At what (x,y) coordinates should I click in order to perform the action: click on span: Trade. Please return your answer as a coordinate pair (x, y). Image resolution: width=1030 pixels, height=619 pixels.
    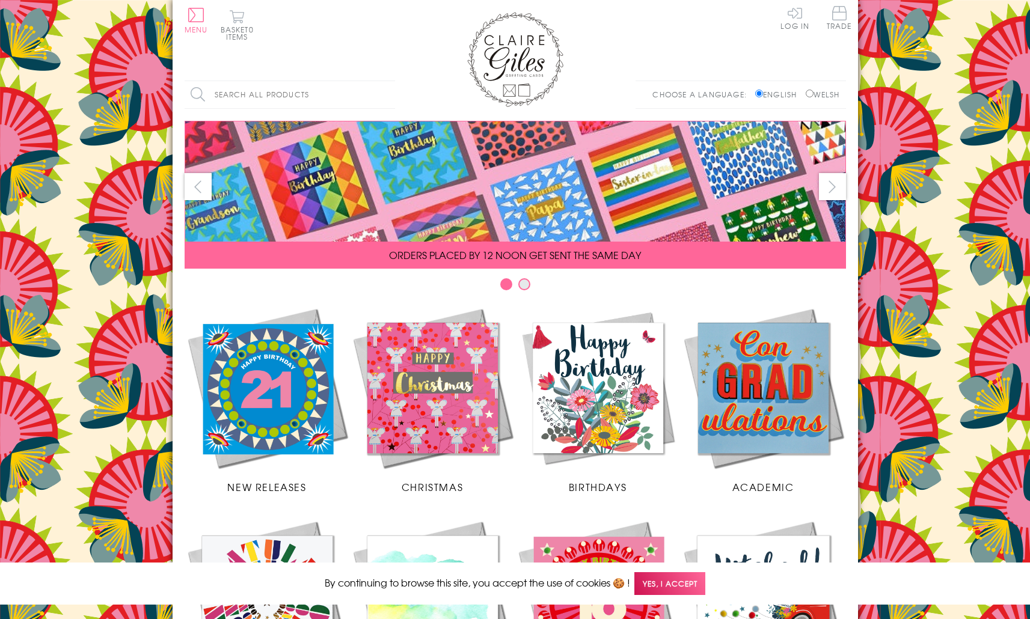
    Looking at the image, I should click on (839, 17).